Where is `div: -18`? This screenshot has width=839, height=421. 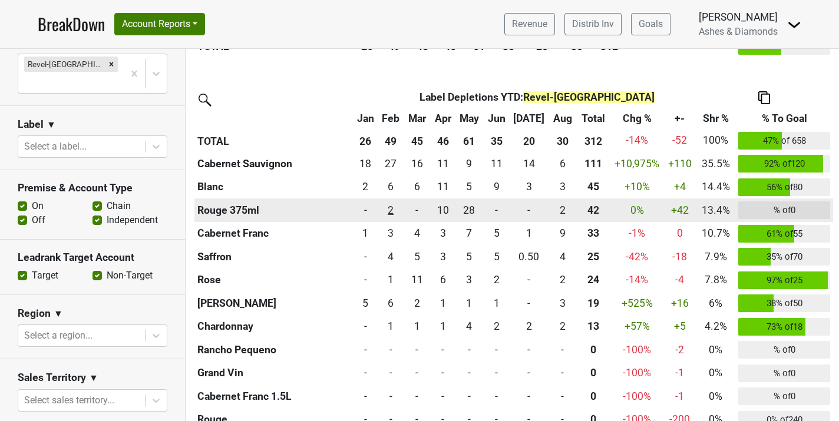
div: -18 is located at coordinates (680, 257).